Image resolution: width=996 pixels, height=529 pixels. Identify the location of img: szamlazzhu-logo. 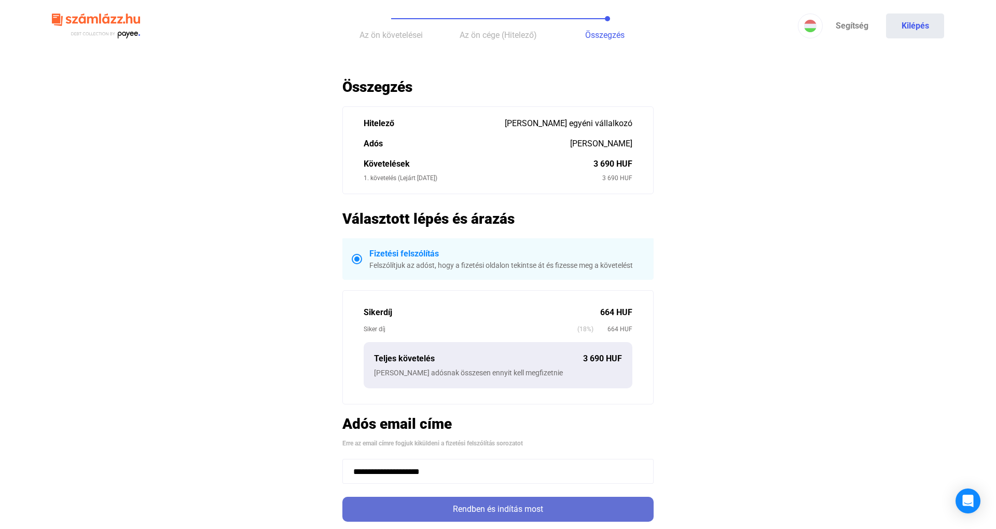
(96, 26).